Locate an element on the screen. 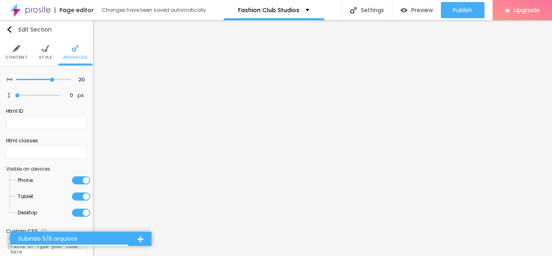  span: Advanced is located at coordinates (75, 57).